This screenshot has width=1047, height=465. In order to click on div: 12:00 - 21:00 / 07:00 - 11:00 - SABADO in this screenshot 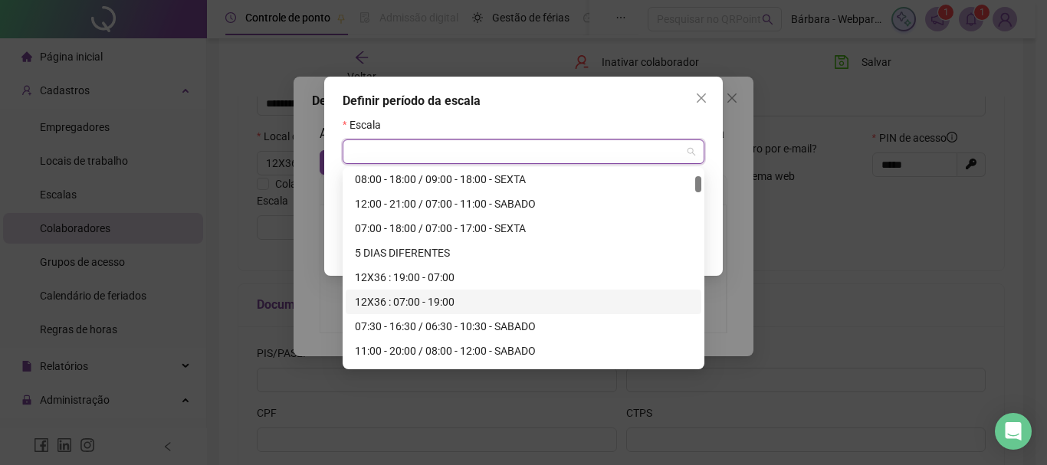, I will do `click(523, 204)`.